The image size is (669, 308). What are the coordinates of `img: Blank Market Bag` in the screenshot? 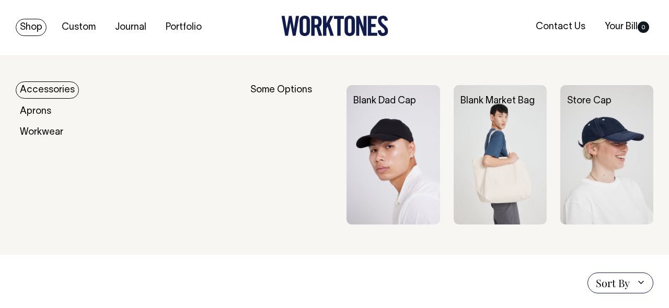 It's located at (500, 155).